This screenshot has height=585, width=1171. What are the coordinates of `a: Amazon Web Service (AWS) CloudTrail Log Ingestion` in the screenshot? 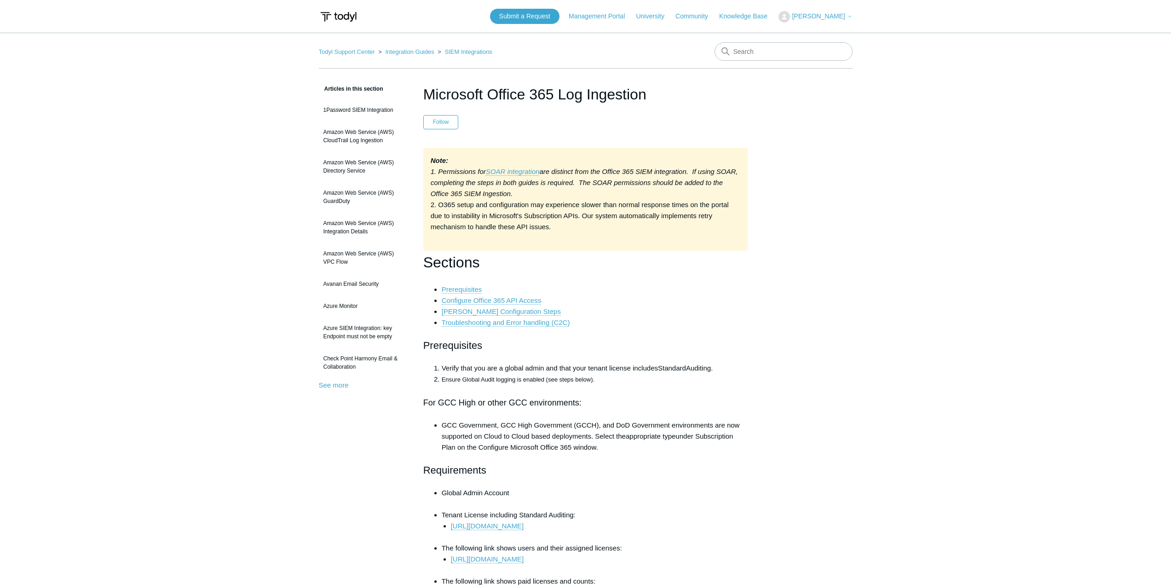 It's located at (364, 136).